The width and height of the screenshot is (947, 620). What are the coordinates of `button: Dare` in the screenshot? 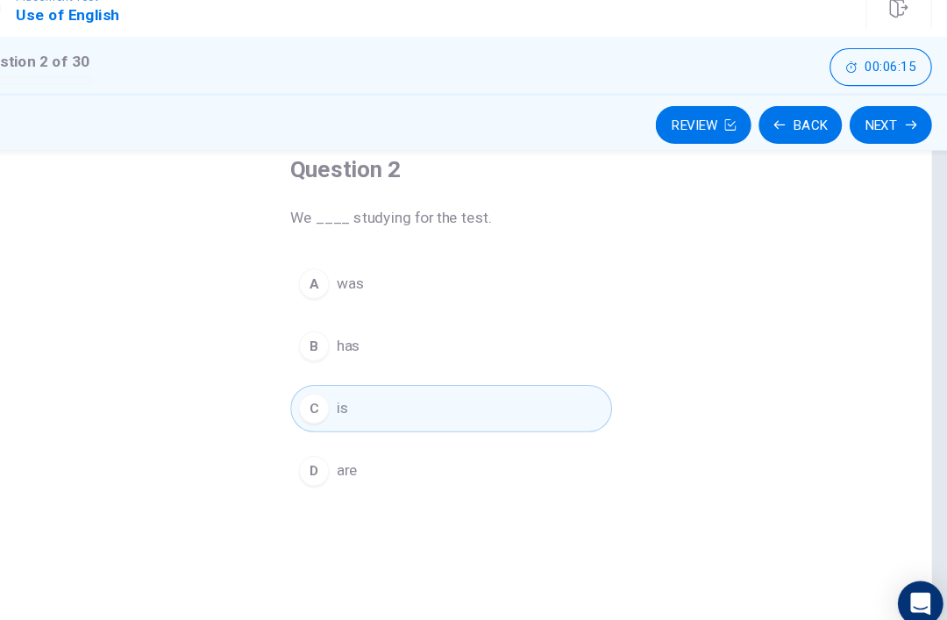 It's located at (473, 459).